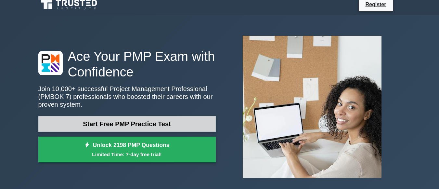 The height and width of the screenshot is (189, 439). What do you see at coordinates (127, 97) in the screenshot?
I see `p: Join 10,000+ successful Project Management Professional (PMBOK 7) professionals who boosted their...` at bounding box center [127, 97].